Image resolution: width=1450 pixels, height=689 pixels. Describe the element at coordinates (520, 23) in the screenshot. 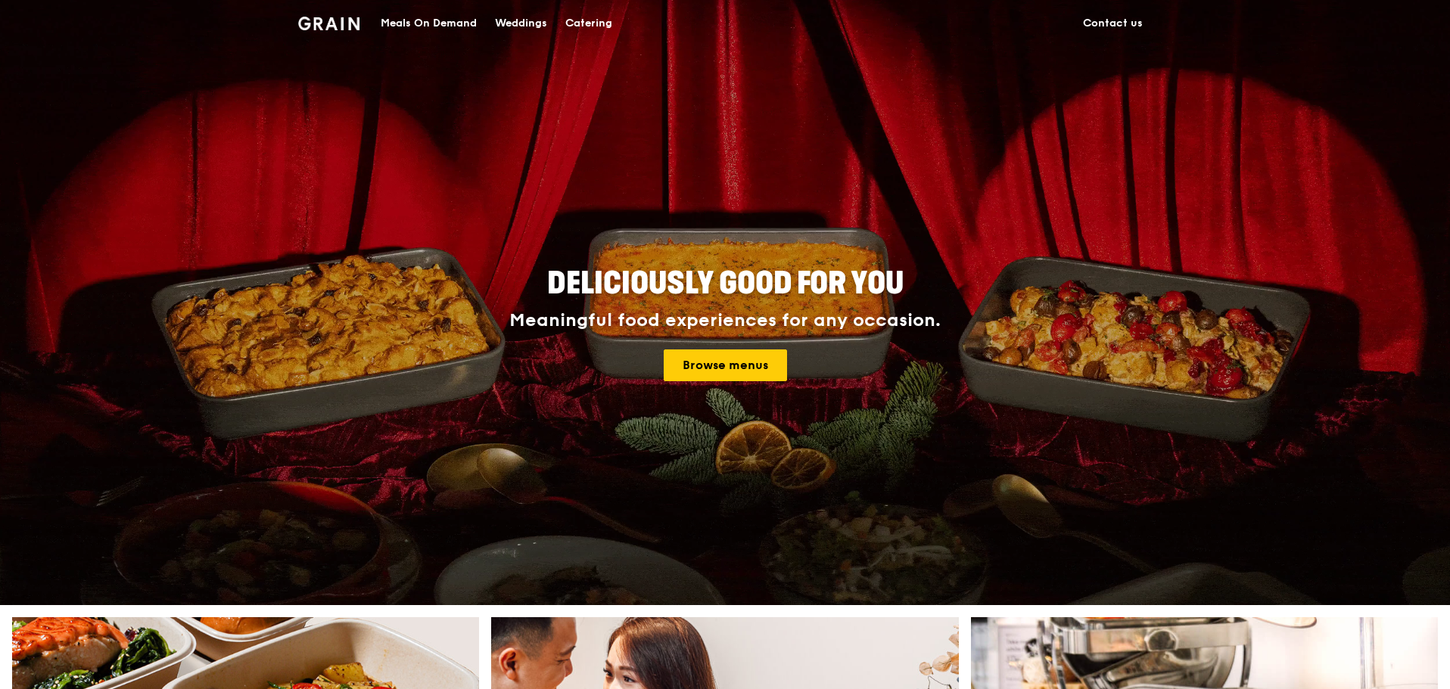

I see `div: Weddings` at that location.